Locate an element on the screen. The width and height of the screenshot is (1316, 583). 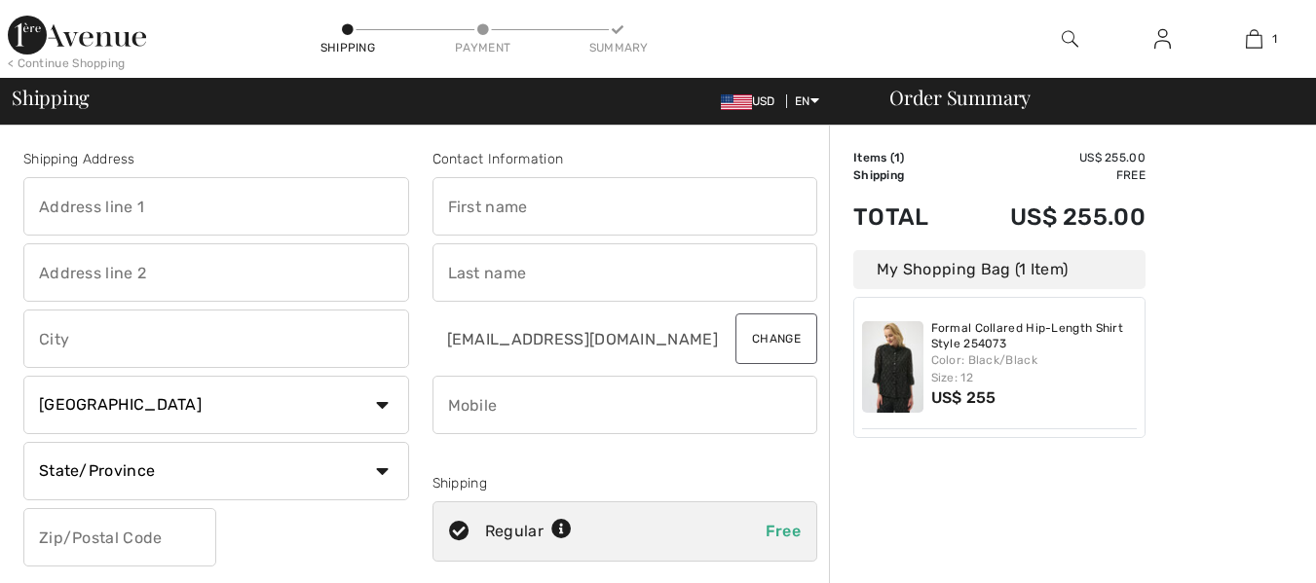
img: 1ère Avenue is located at coordinates (77, 35).